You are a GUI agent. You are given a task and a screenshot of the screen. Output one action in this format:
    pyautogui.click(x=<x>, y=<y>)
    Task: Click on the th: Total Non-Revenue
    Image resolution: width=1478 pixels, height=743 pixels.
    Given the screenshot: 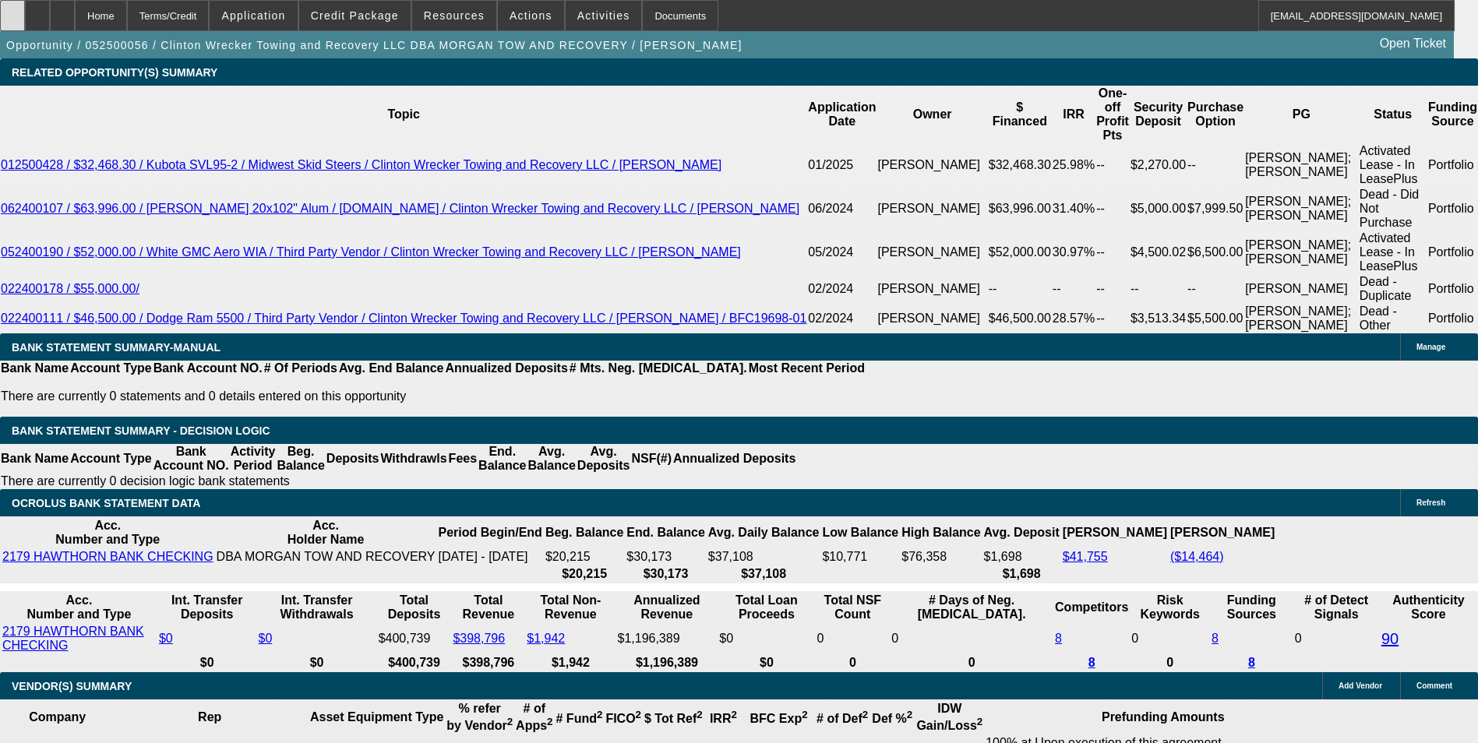 What is the action you would take?
    pyautogui.click(x=570, y=608)
    